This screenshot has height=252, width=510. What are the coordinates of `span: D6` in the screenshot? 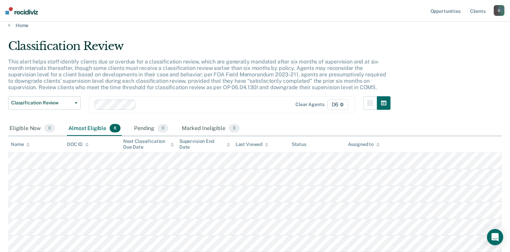 It's located at (338, 105).